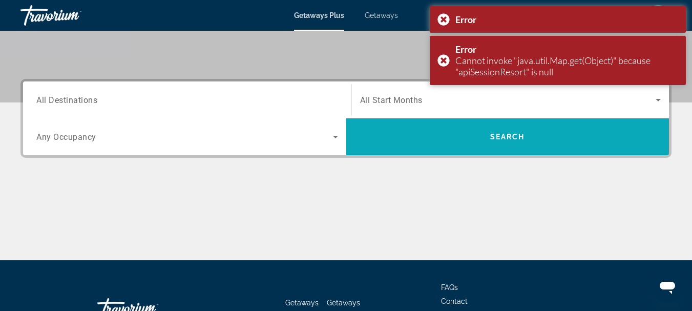  Describe the element at coordinates (566, 66) in the screenshot. I see `div: Cannot invoke "java.util.Map.get(Object)" because "apiSessionResort" is null` at that location.